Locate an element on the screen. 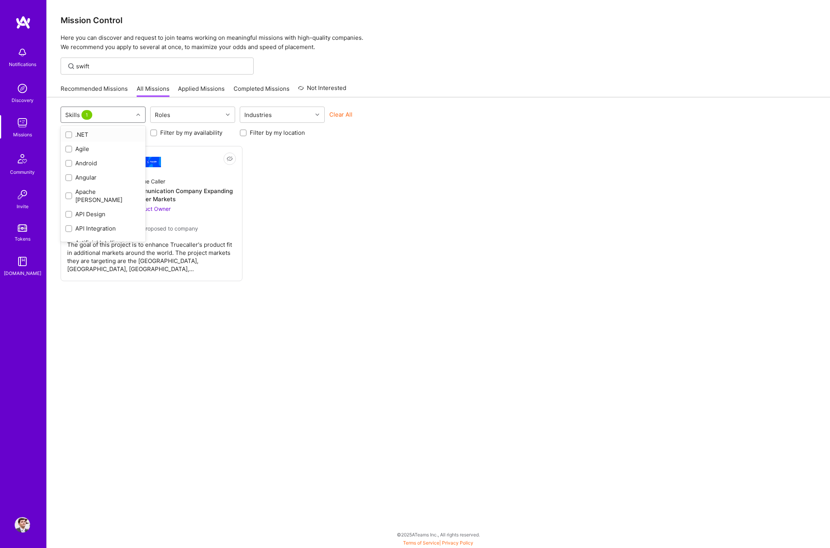 The width and height of the screenshot is (830, 548). a: Recommended Missions is located at coordinates (94, 91).